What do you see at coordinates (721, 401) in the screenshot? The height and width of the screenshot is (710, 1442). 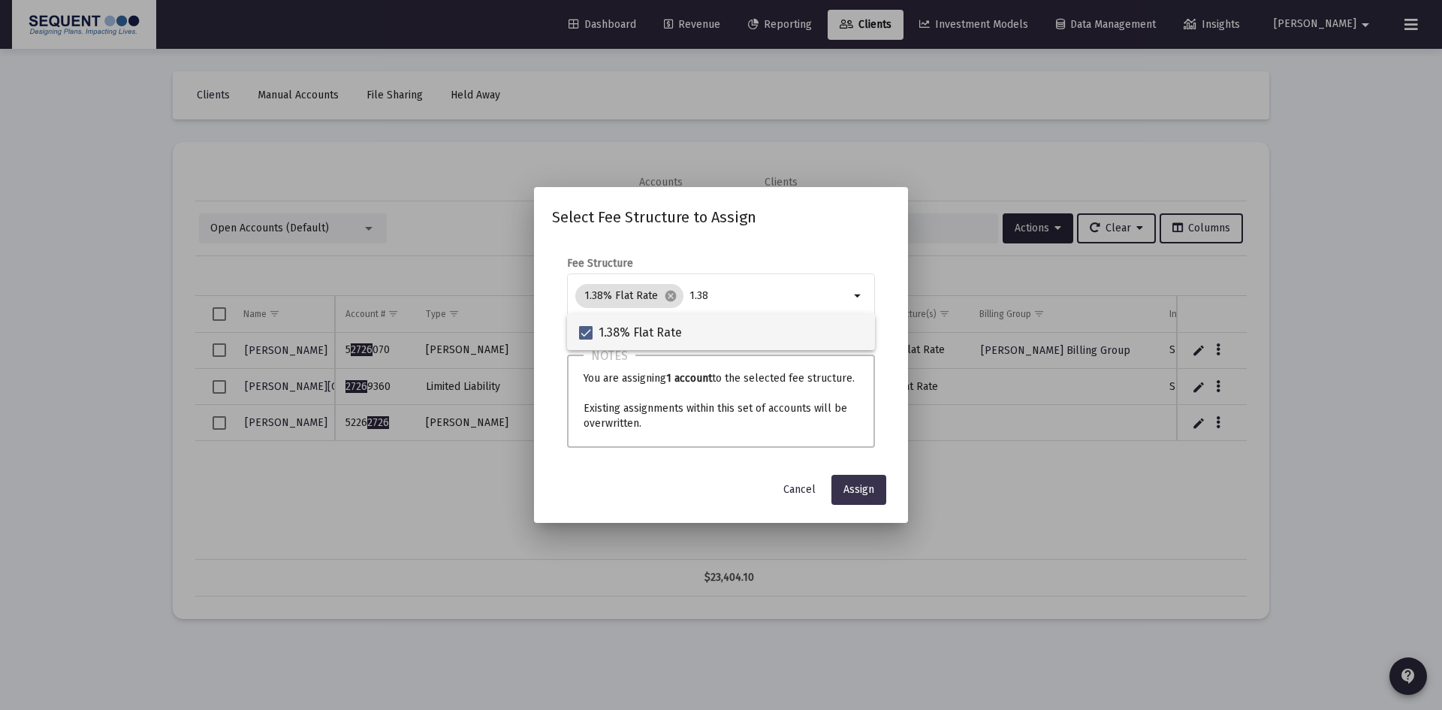 I see `div: You are assigning to the selected fee structure. Existing assignments within this set of accounts...` at bounding box center [721, 401].